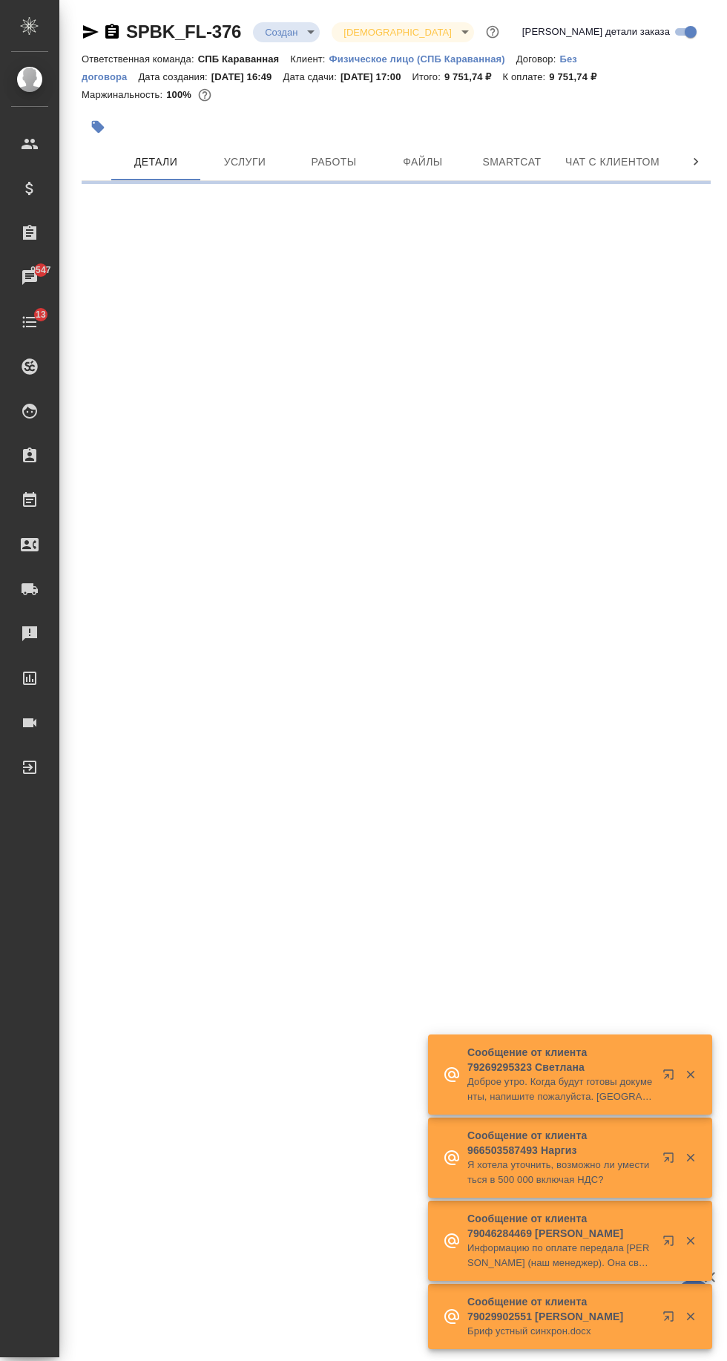 Image resolution: width=727 pixels, height=1361 pixels. Describe the element at coordinates (560, 1060) in the screenshot. I see `p: Сообщение от клиента 79269295323 Светлана` at that location.